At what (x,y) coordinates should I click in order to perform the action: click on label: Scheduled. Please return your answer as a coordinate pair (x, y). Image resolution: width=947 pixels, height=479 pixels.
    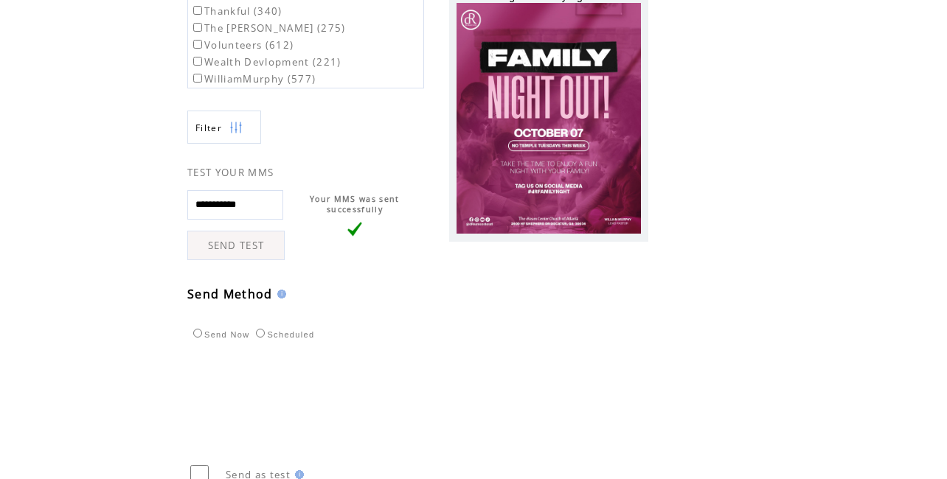
    Looking at the image, I should click on (283, 335).